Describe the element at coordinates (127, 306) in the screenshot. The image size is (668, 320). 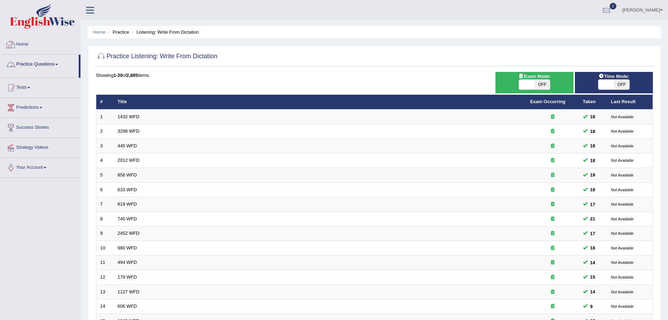
I see `a: 606 WFD` at that location.